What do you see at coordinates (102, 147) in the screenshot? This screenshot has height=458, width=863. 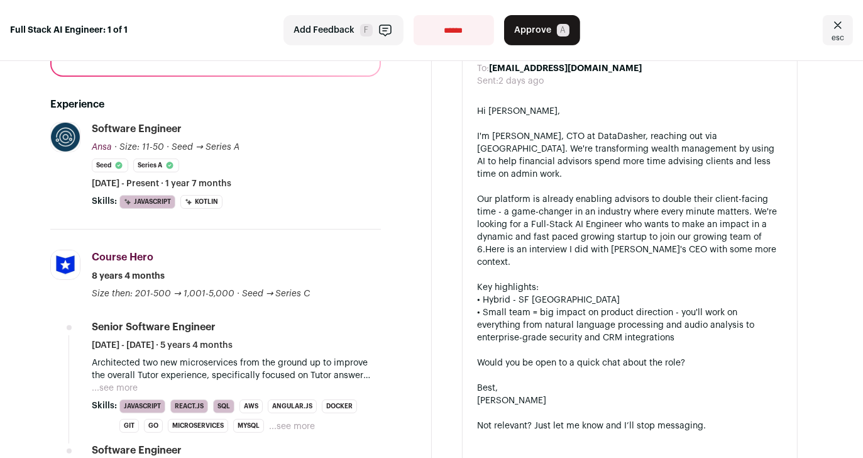 I see `span: Ansa` at bounding box center [102, 147].